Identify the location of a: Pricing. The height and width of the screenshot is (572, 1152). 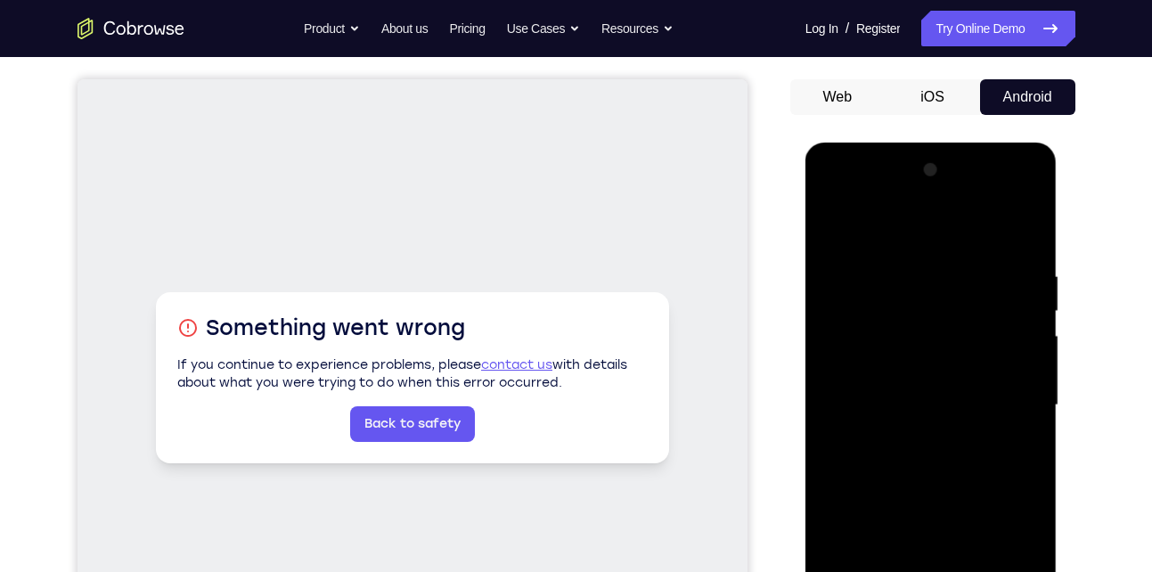
(467, 29).